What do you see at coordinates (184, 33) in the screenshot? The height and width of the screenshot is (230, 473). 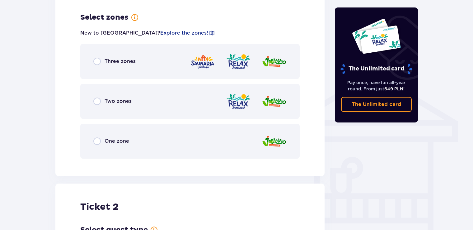 I see `span: Explore the zones!` at bounding box center [184, 33].